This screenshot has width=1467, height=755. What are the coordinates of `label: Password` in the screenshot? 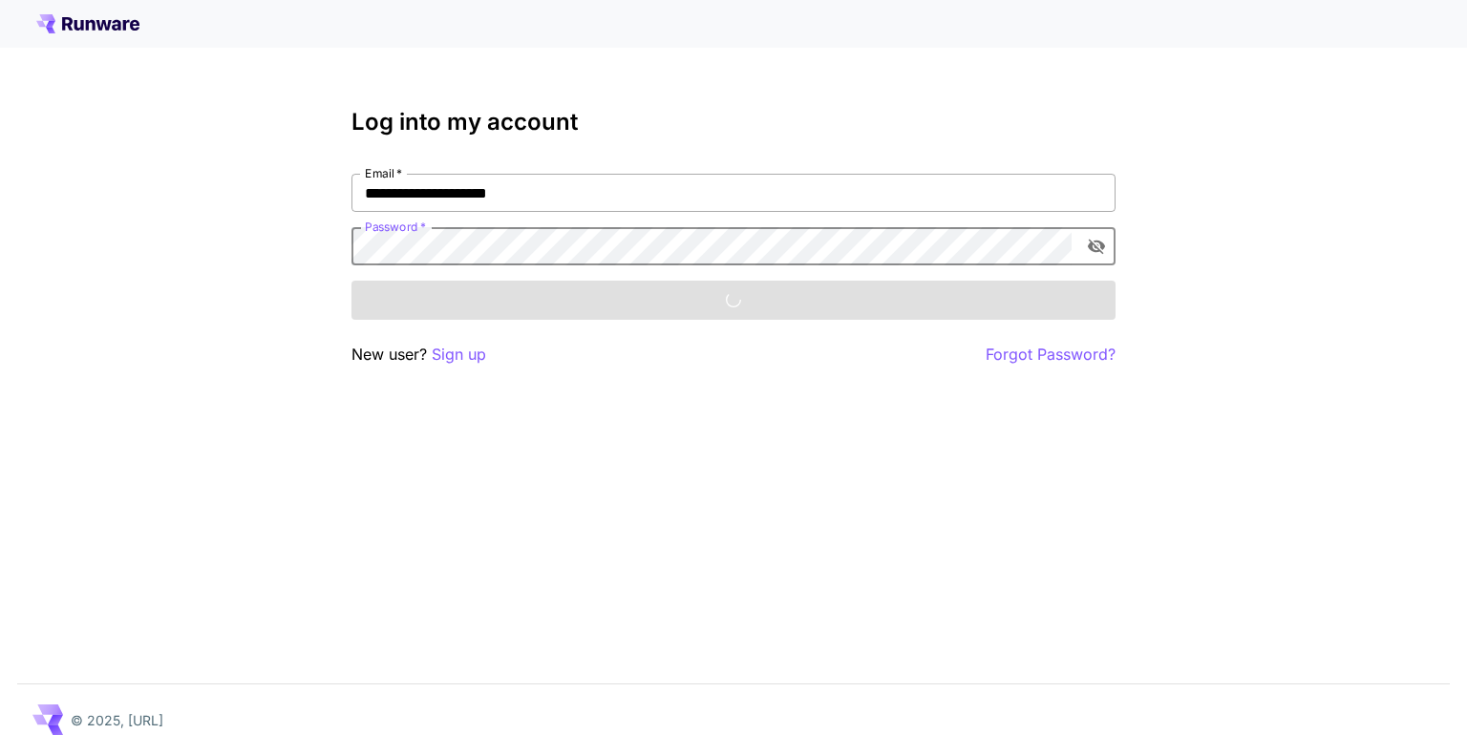 It's located at (395, 226).